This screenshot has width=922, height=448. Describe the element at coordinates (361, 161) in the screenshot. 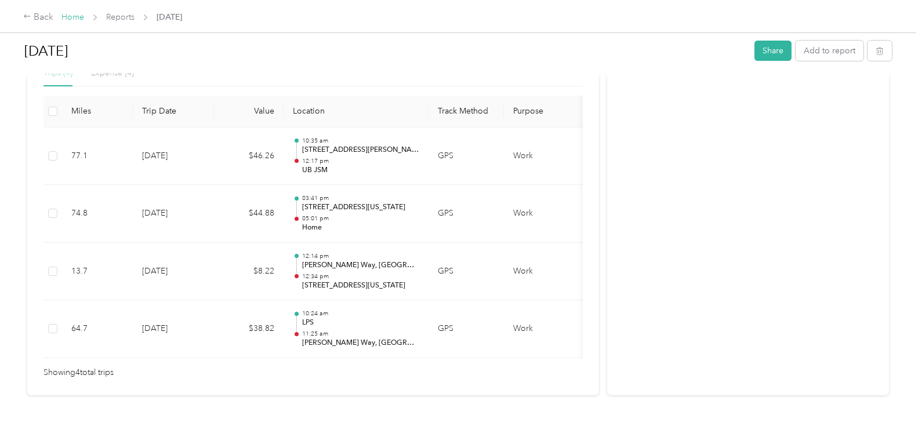

I see `p: 12:17 pm` at that location.